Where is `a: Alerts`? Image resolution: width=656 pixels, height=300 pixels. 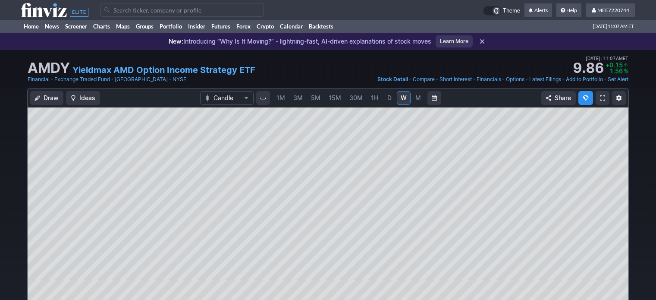
a: Alerts is located at coordinates (538, 10).